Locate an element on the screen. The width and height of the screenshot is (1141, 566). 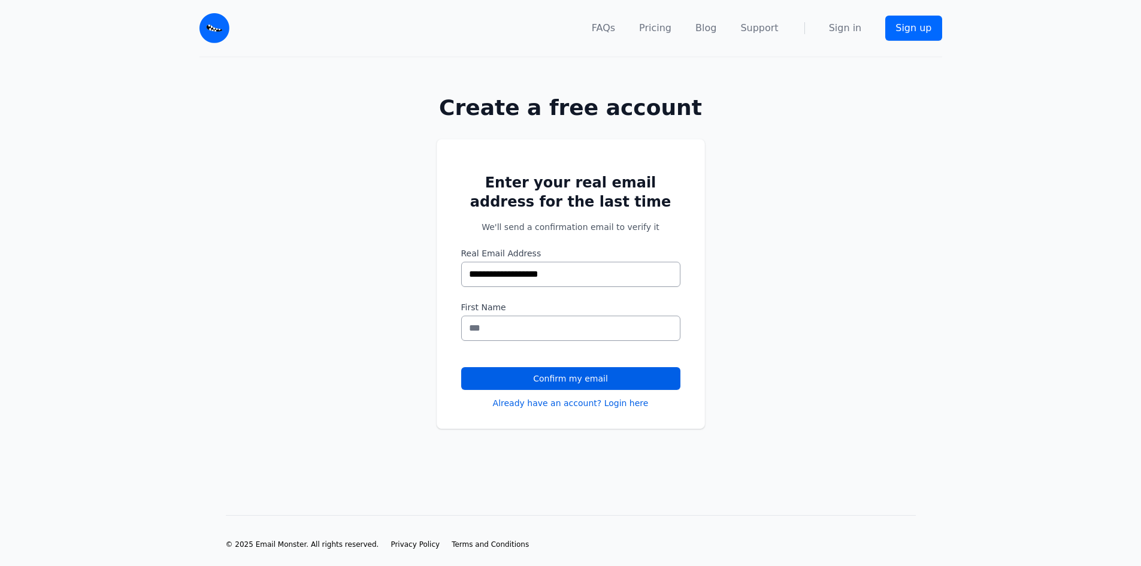
h2: Enter your real email address for the last time is located at coordinates (571, 192).